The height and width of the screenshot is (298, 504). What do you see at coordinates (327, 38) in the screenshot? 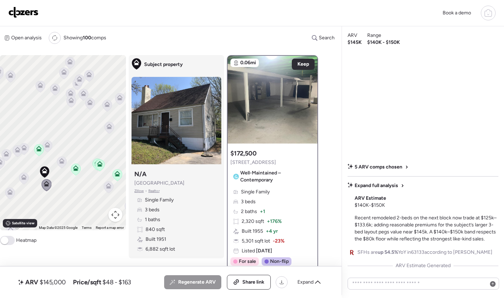
I see `span: Search` at bounding box center [327, 38].